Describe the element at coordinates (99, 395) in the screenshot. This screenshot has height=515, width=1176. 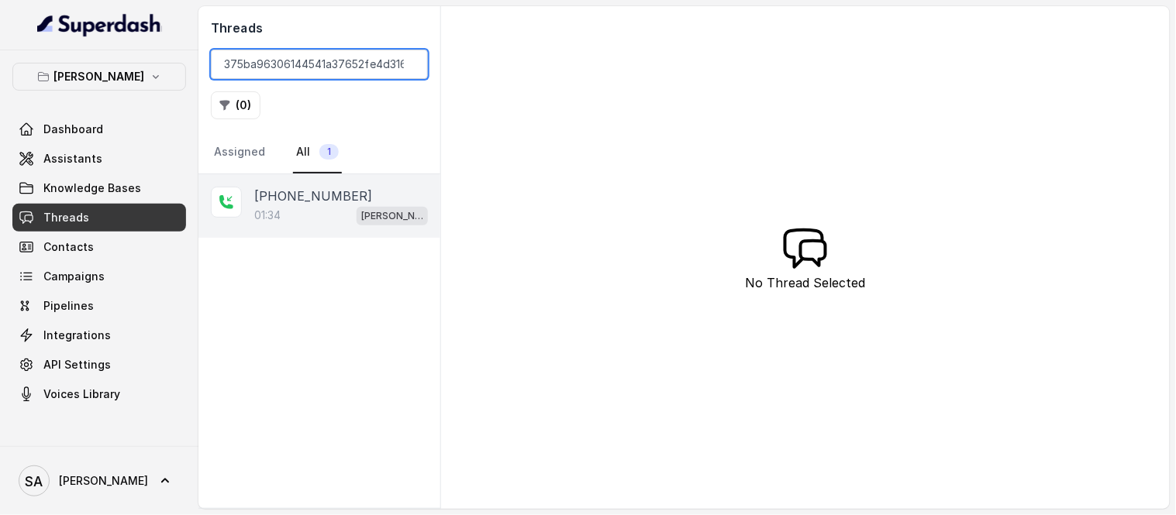
I see `a: Voices Library` at that location.